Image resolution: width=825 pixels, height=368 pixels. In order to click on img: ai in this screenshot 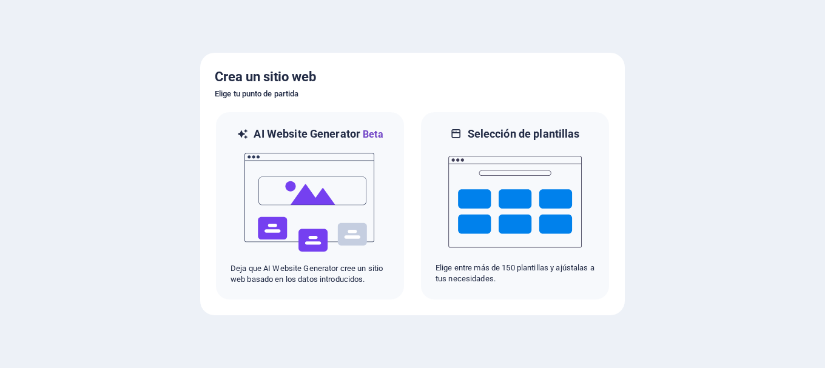, I will do `click(310, 203)`.